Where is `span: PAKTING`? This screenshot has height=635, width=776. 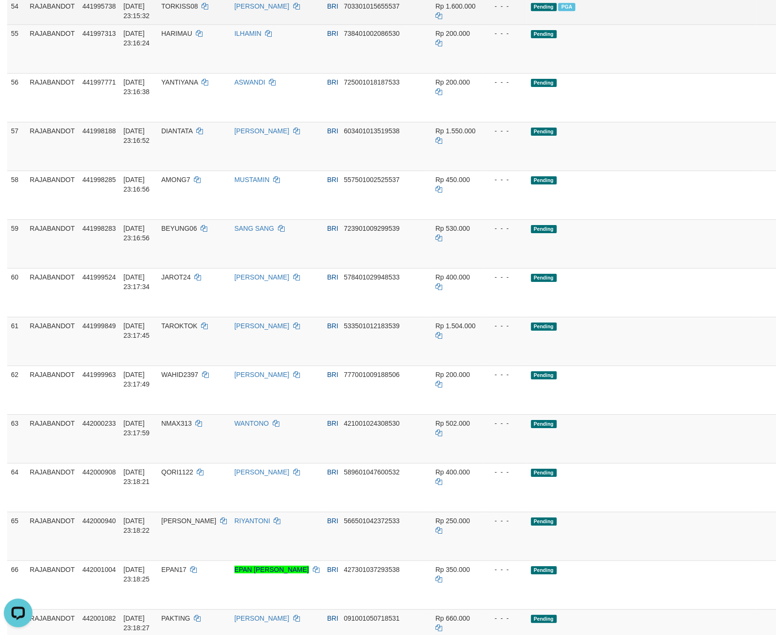
span: PAKTING is located at coordinates (176, 618).